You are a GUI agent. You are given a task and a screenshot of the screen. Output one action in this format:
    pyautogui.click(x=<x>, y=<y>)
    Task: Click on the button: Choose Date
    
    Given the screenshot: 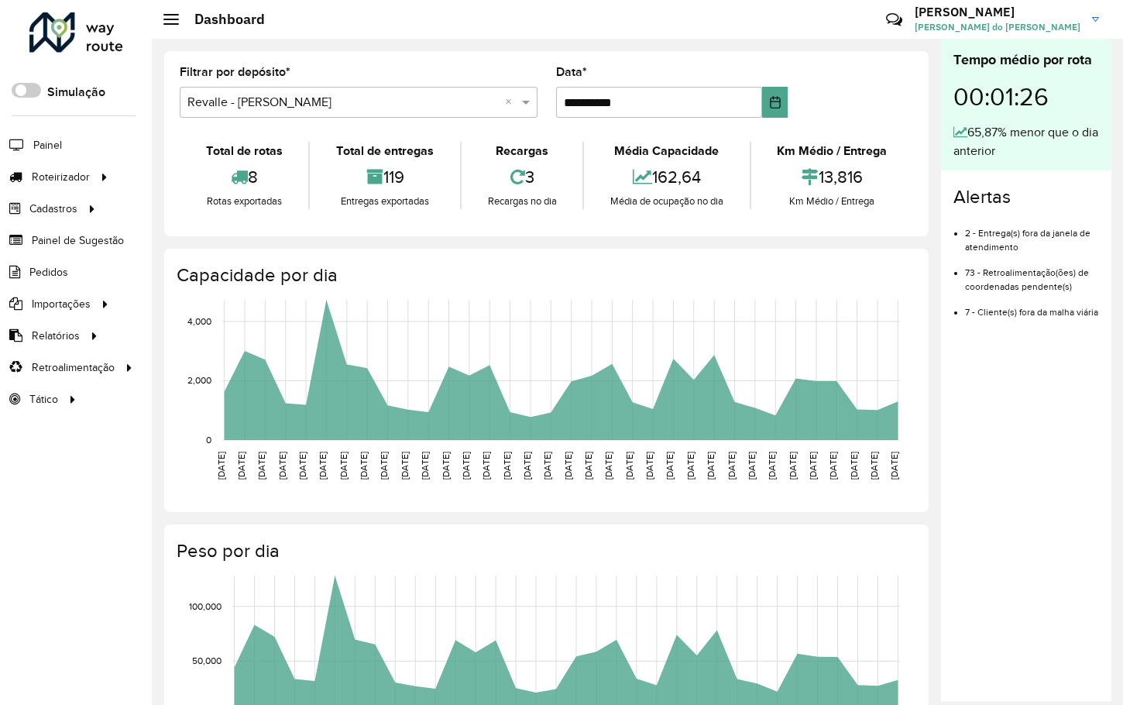 What is the action you would take?
    pyautogui.click(x=775, y=102)
    